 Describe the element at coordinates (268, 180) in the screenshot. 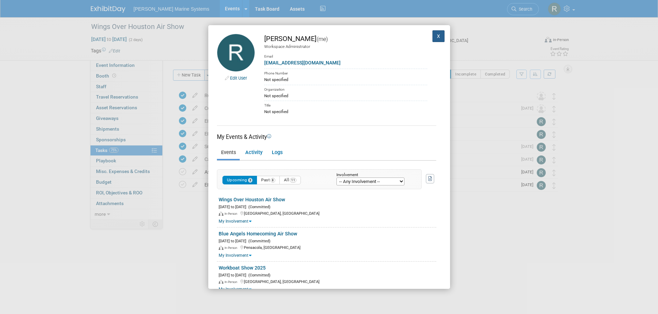

I see `button: Past8` at that location.